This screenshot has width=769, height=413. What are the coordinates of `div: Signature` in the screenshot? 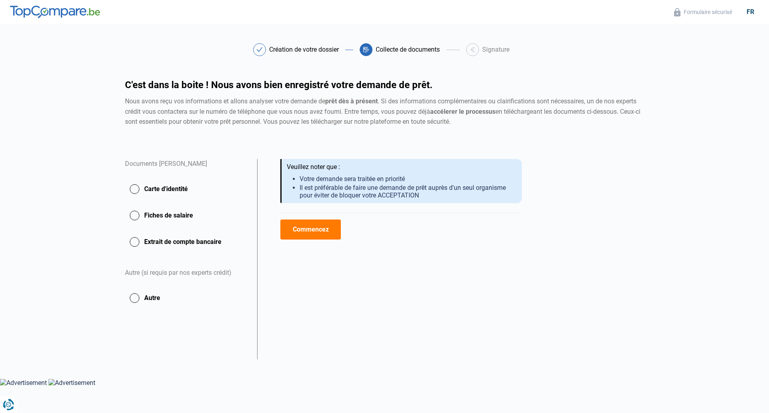 It's located at (496, 50).